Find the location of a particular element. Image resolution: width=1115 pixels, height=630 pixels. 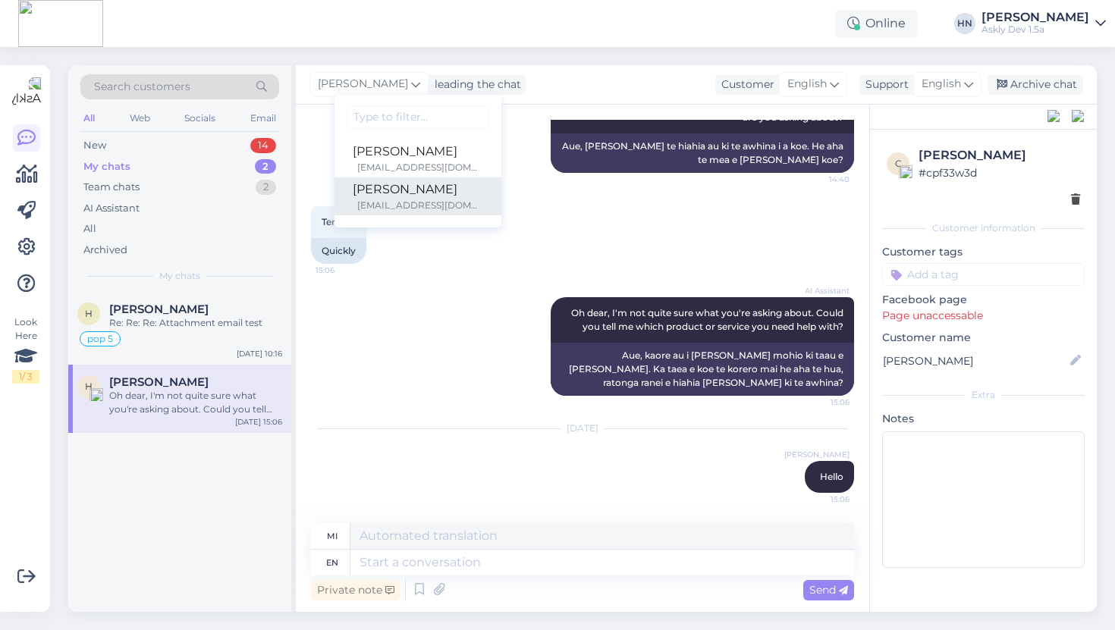

span: AI Assistant is located at coordinates (821, 291).